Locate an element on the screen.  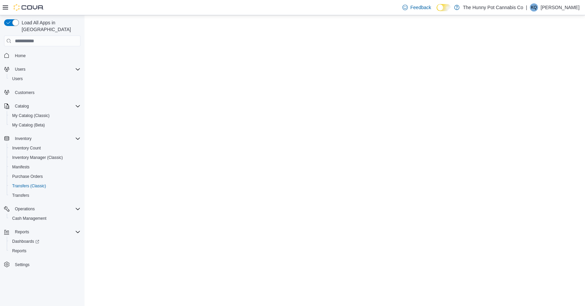
a: Cash Management is located at coordinates (29, 219).